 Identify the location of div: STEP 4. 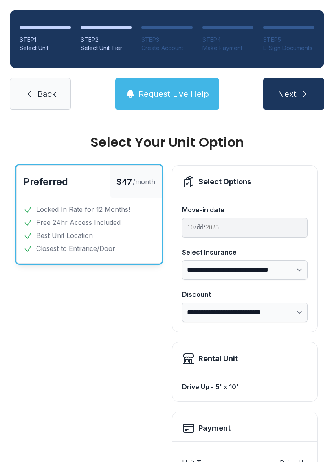
(228, 40).